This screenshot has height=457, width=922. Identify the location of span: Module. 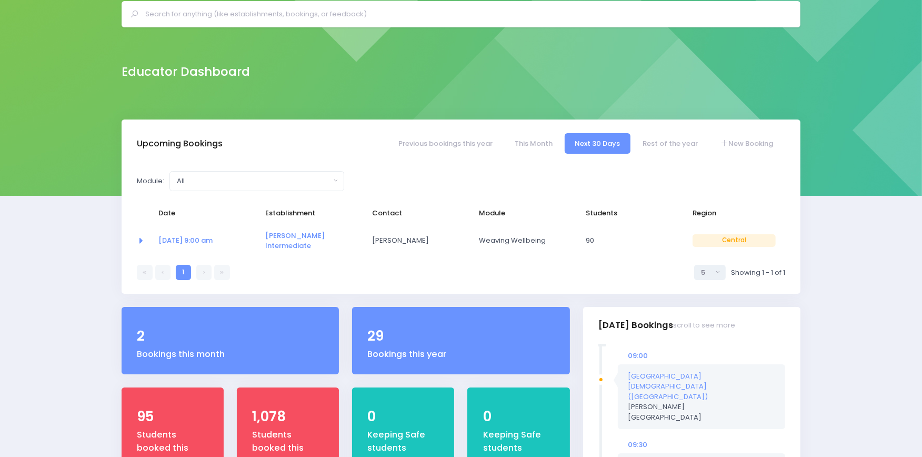
(521, 213).